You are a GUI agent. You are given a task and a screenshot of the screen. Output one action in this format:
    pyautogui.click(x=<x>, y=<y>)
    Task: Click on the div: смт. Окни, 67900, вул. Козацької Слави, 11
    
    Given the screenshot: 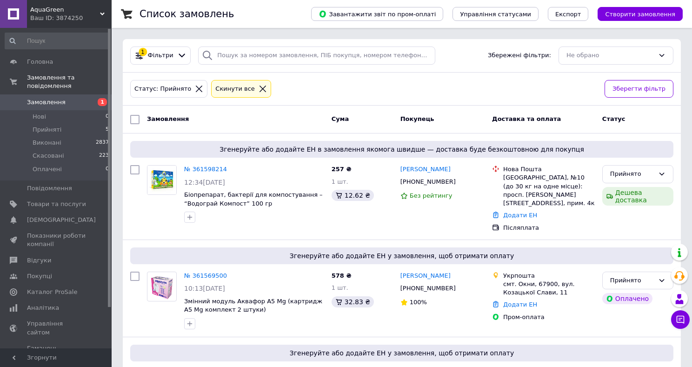 What is the action you would take?
    pyautogui.click(x=549, y=288)
    